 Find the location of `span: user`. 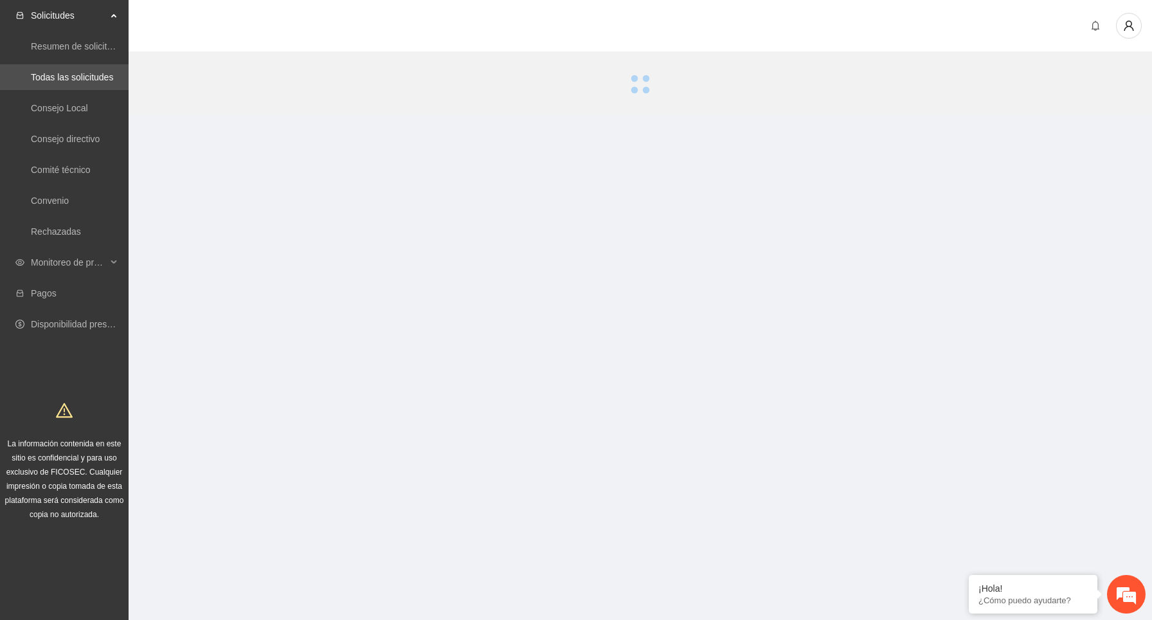

span: user is located at coordinates (1129, 26).